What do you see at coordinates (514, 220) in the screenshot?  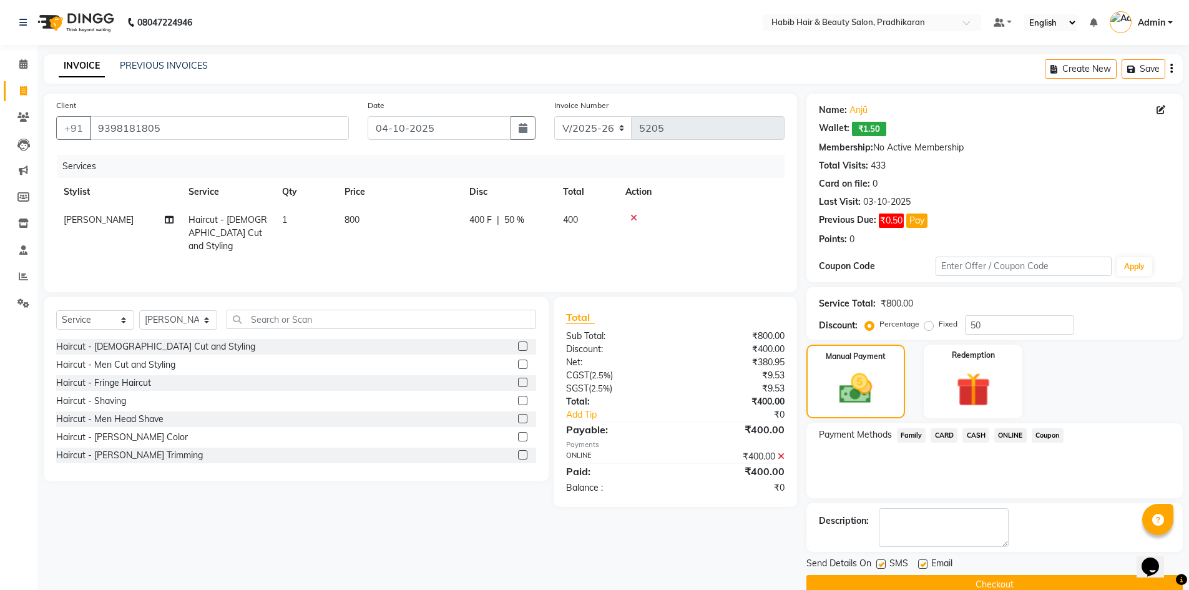 I see `span: 50 %` at bounding box center [514, 220].